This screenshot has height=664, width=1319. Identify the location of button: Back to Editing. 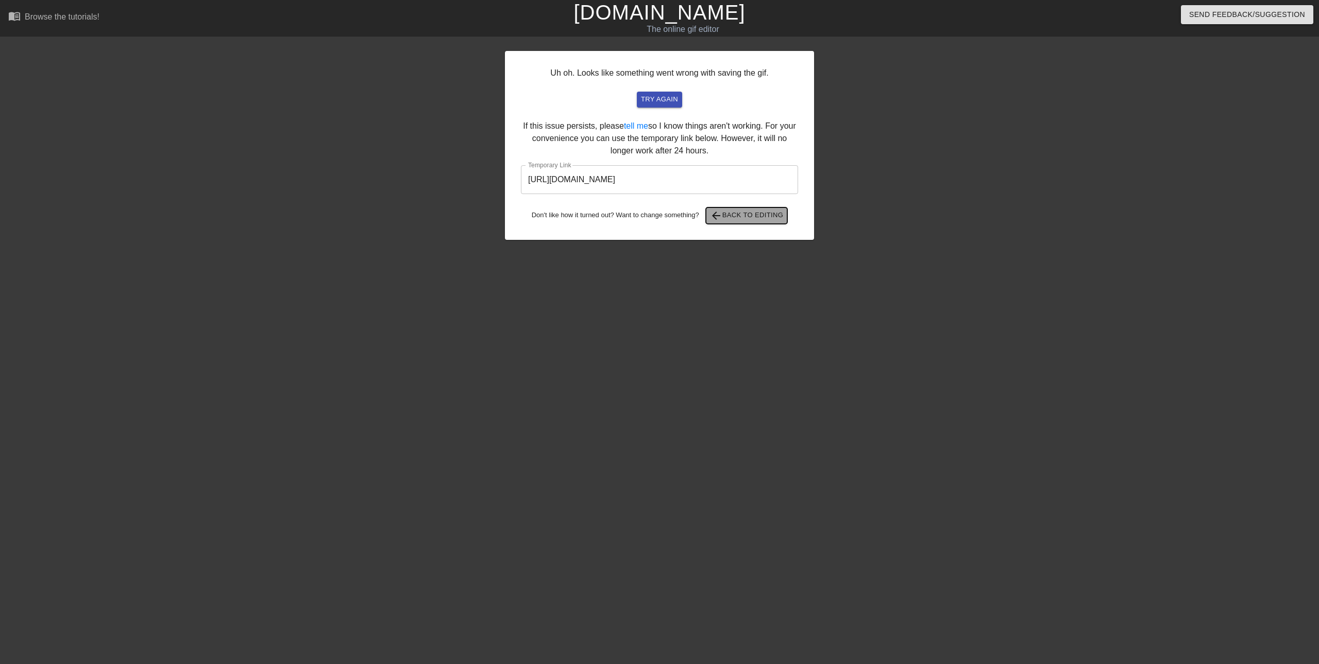
(746, 216).